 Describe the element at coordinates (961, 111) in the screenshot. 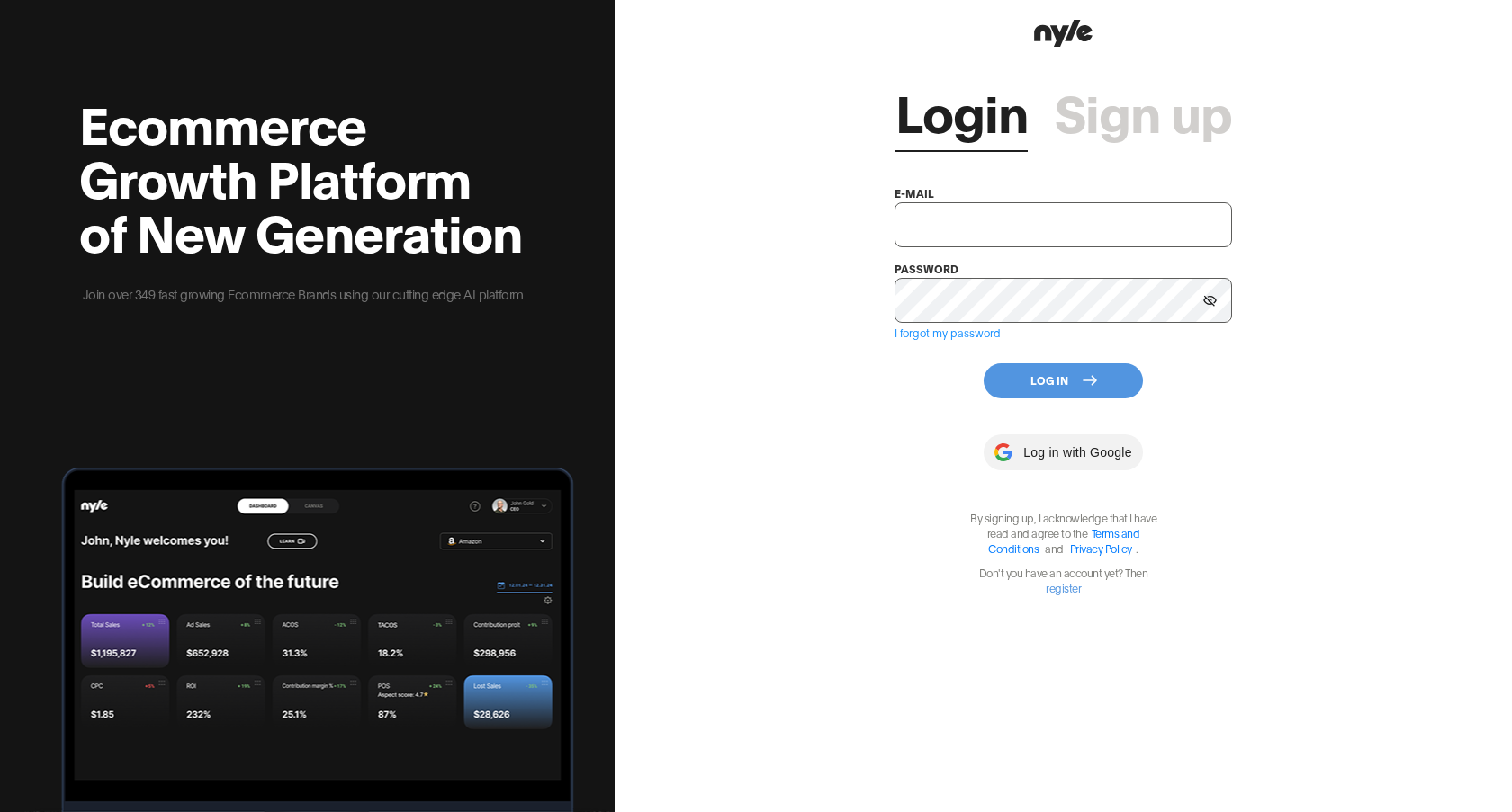

I see `a: Login` at that location.